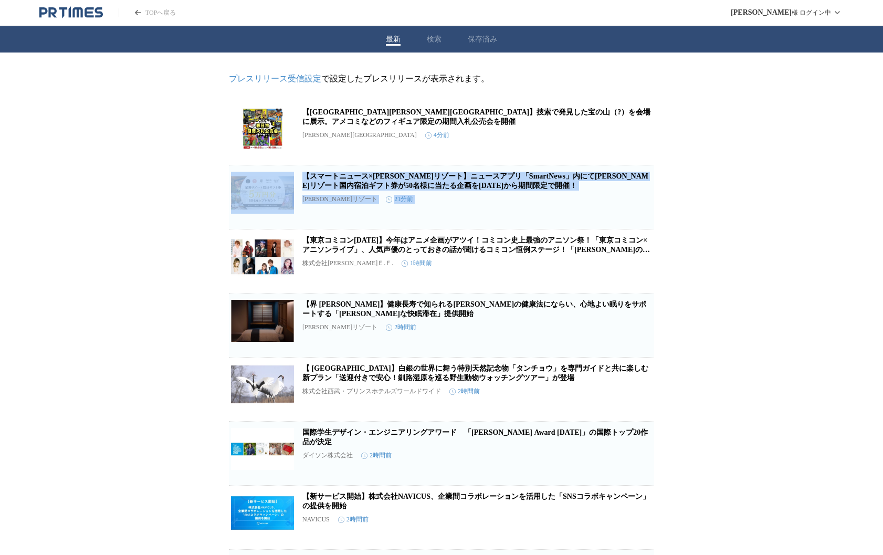 Image resolution: width=883 pixels, height=555 pixels. What do you see at coordinates (316, 519) in the screenshot?
I see `p: NAVICUS` at bounding box center [316, 519].